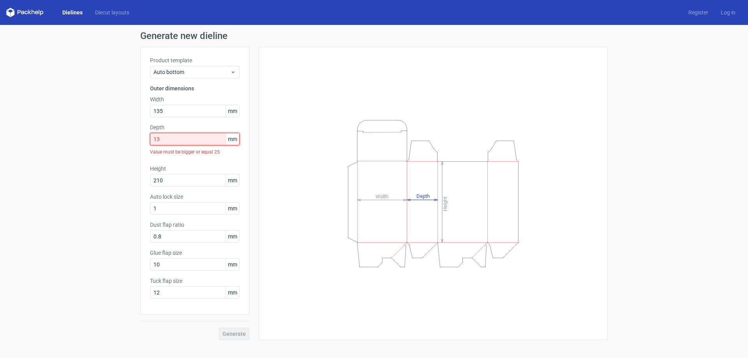 The height and width of the screenshot is (358, 748). I want to click on a: Register, so click(698, 12).